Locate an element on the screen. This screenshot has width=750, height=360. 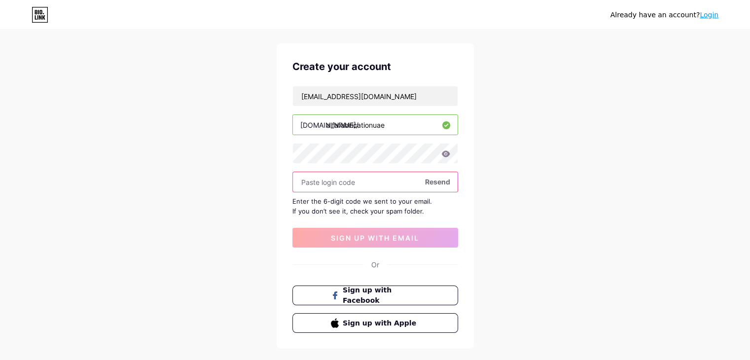
div: Create your account is located at coordinates (375, 67).